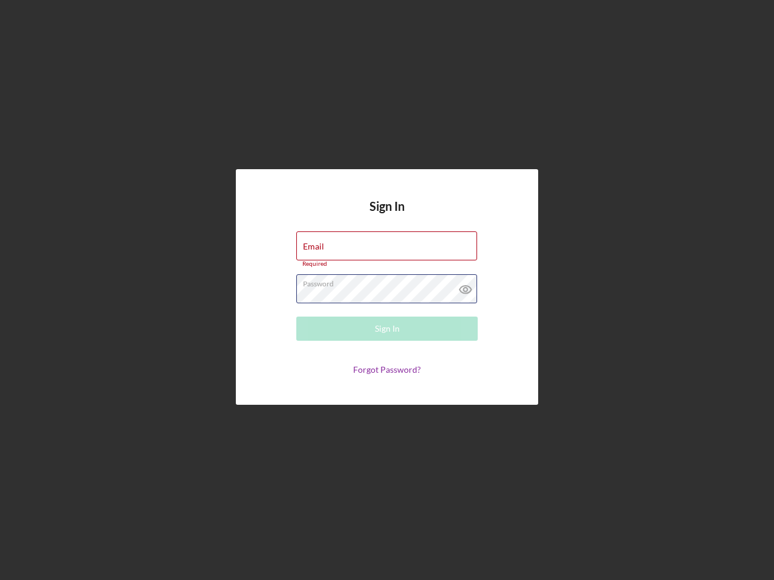 Image resolution: width=774 pixels, height=580 pixels. Describe the element at coordinates (387, 369) in the screenshot. I see `a: Forgot Password?` at that location.